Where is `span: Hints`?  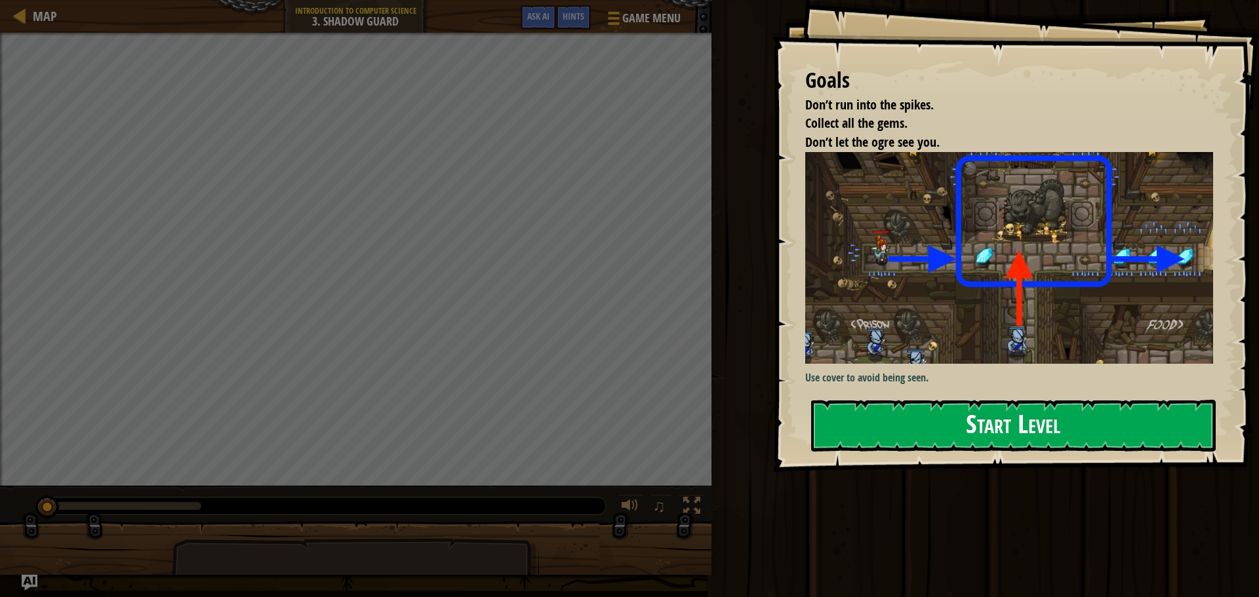 span: Hints is located at coordinates (573, 16).